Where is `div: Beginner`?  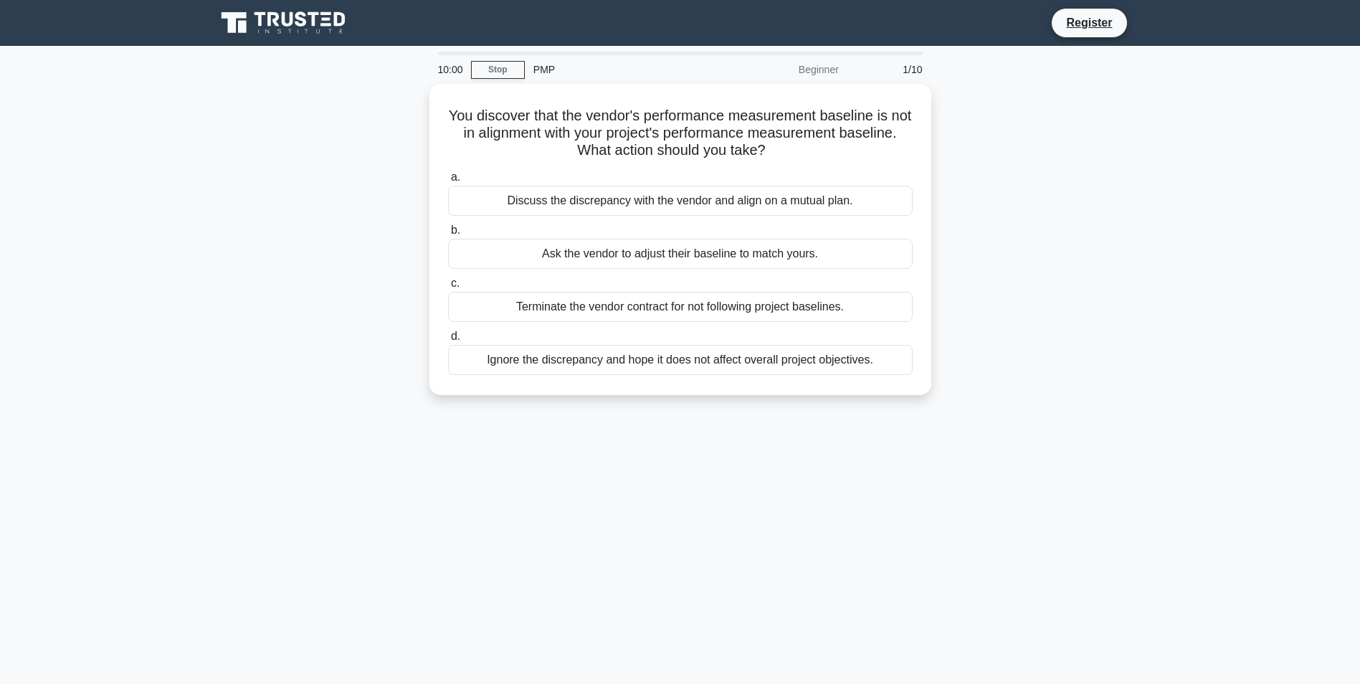 div: Beginner is located at coordinates (784, 70).